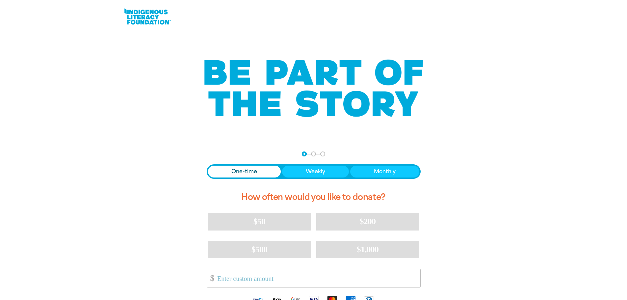  I want to click on div: Donation frequency, so click(314, 171).